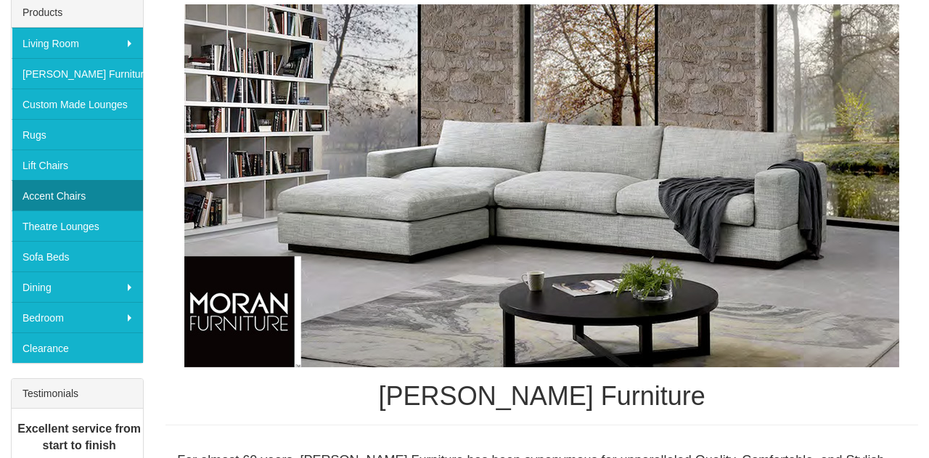 The image size is (929, 458). I want to click on div: Testimonials, so click(77, 394).